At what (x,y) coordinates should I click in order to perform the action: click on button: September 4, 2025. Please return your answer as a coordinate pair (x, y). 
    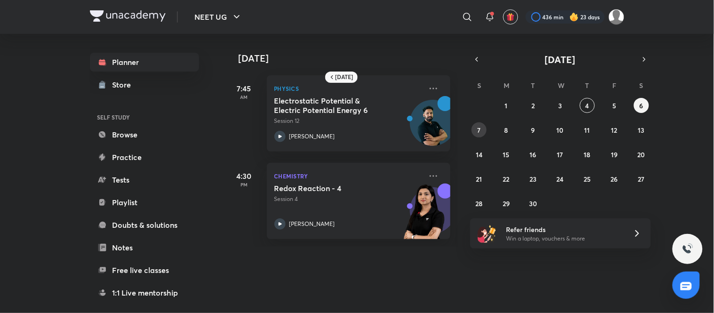
    Looking at the image, I should click on (587, 105).